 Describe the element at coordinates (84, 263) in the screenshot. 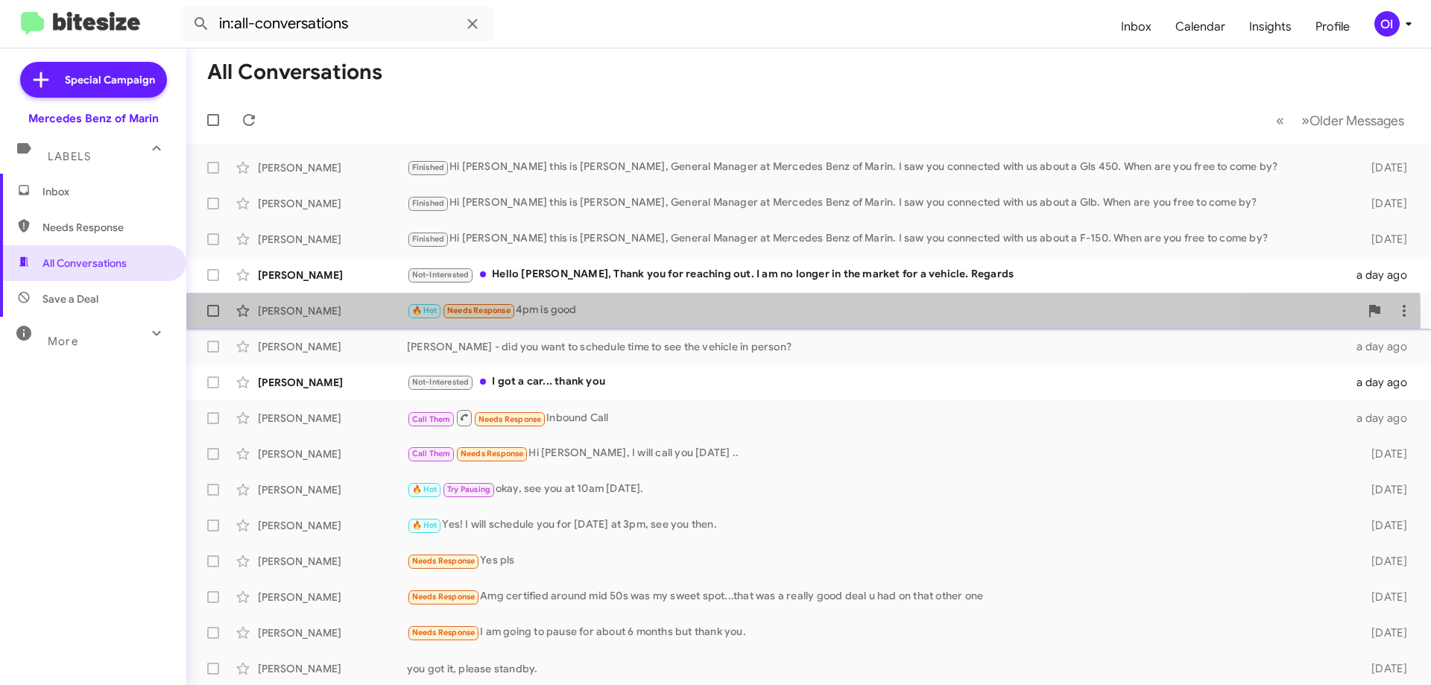

I see `span: All Conversations` at that location.